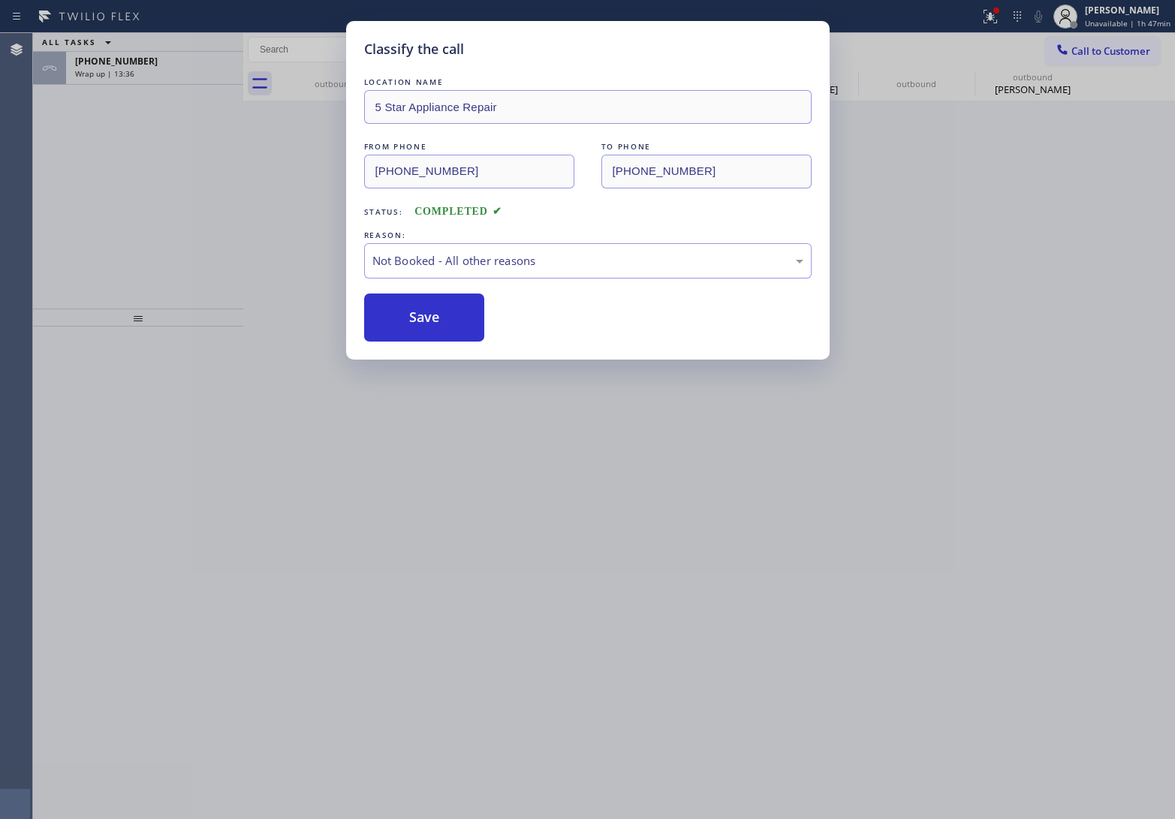 This screenshot has height=819, width=1175. Describe the element at coordinates (384, 212) in the screenshot. I see `span: Status:` at that location.